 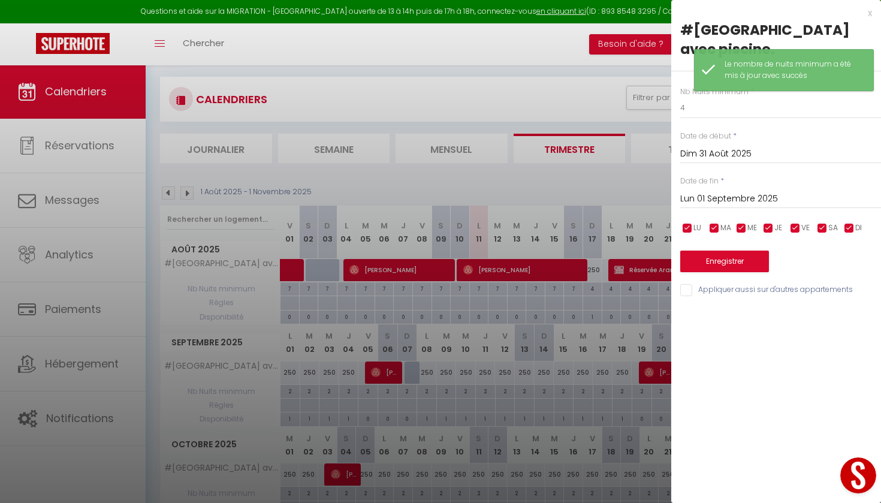 I want to click on label: Nb Nuits minimum, so click(x=714, y=92).